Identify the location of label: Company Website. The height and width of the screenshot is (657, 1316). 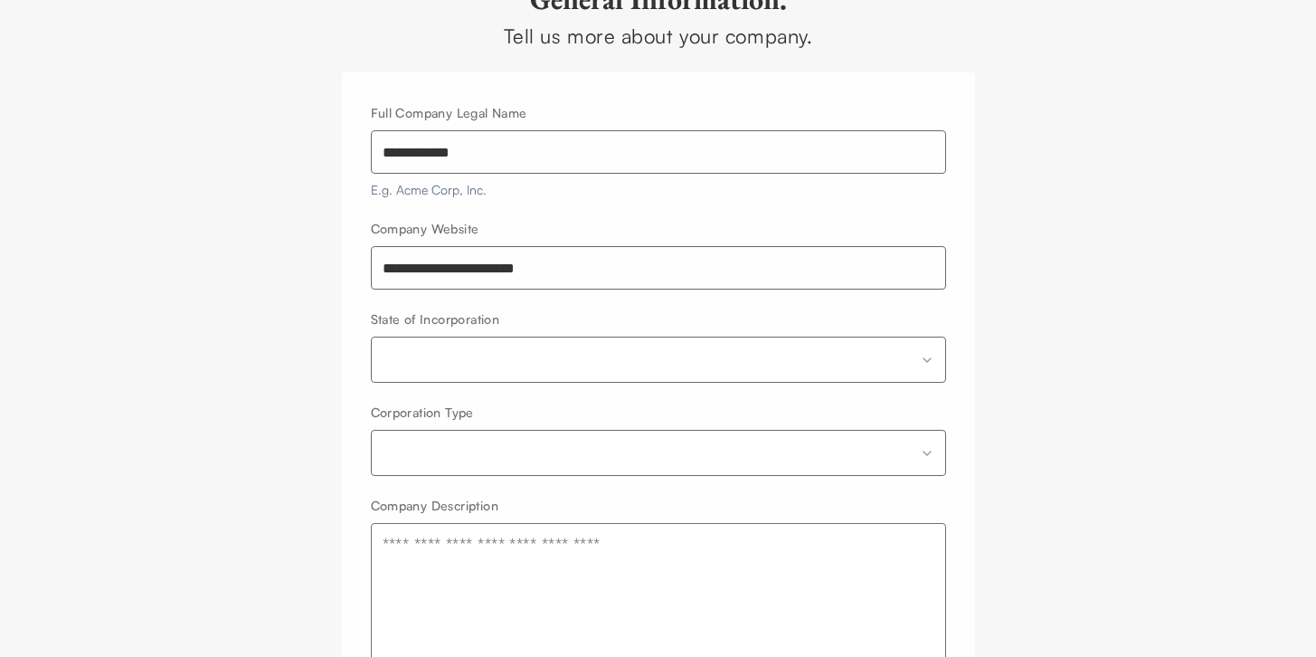
(425, 228).